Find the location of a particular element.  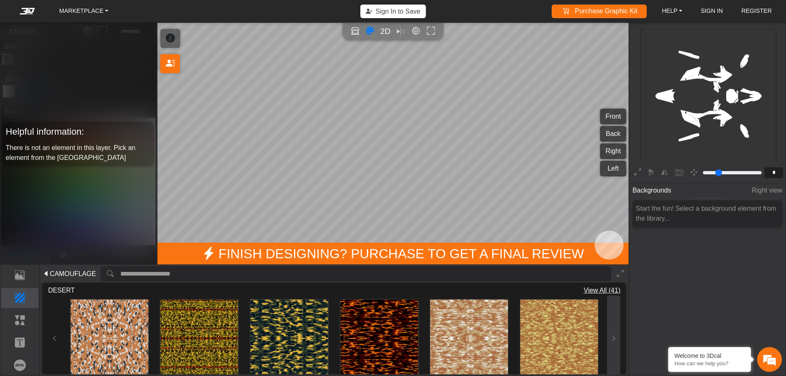

a: HELP is located at coordinates (672, 11).